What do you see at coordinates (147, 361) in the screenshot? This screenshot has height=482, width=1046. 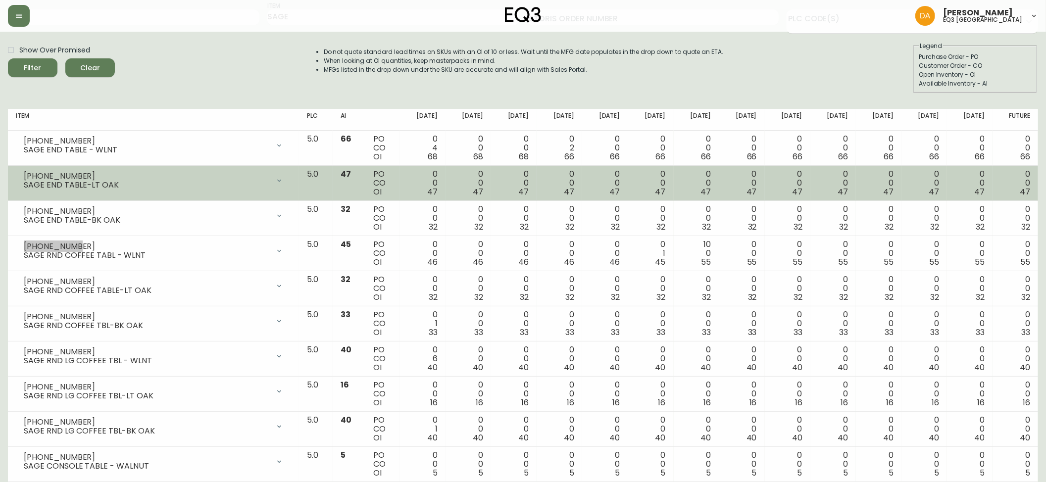 I see `div: SAGE RND LG COFFEE TBL - WLNT` at bounding box center [147, 361].